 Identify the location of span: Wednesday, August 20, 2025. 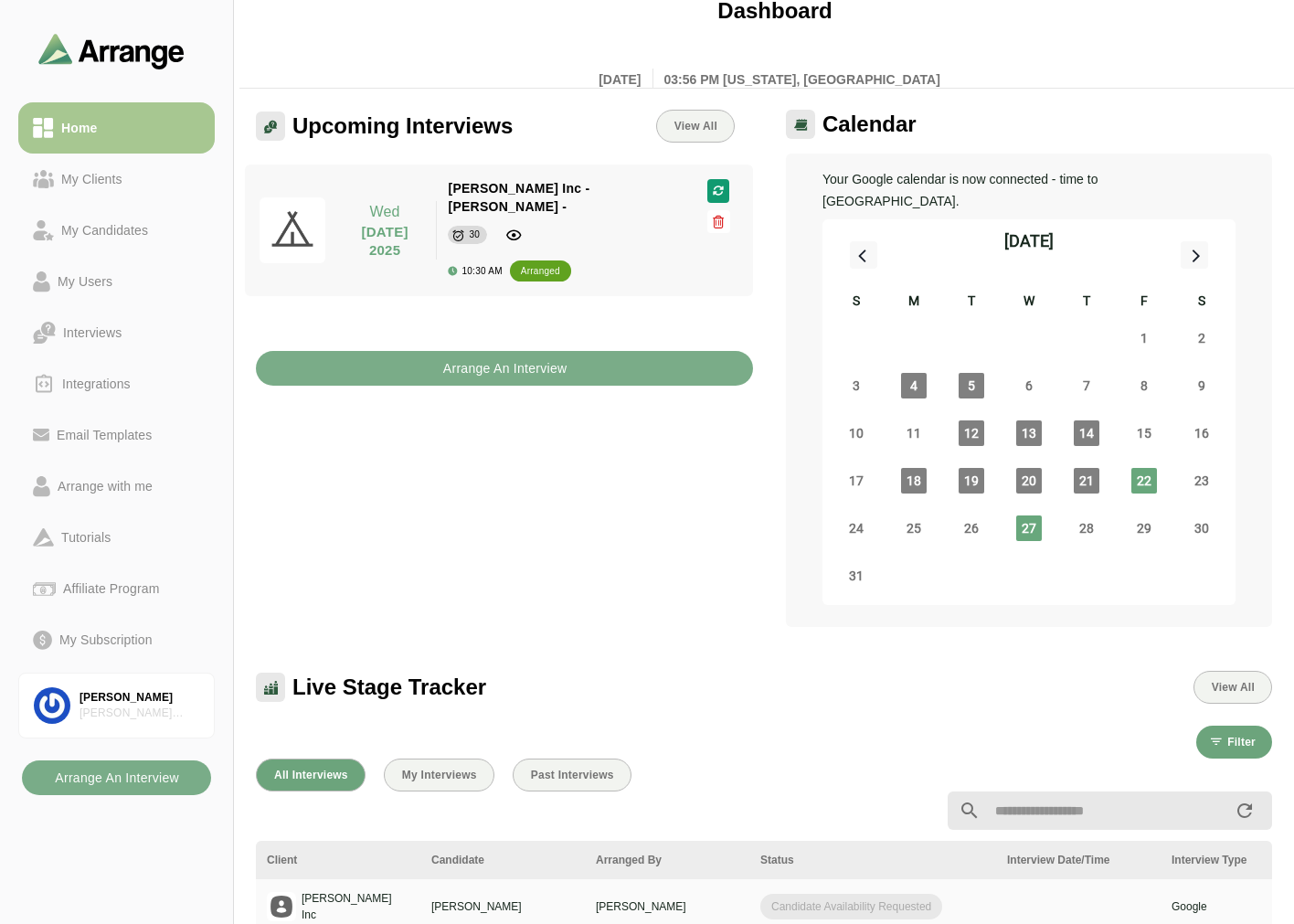
(1029, 480).